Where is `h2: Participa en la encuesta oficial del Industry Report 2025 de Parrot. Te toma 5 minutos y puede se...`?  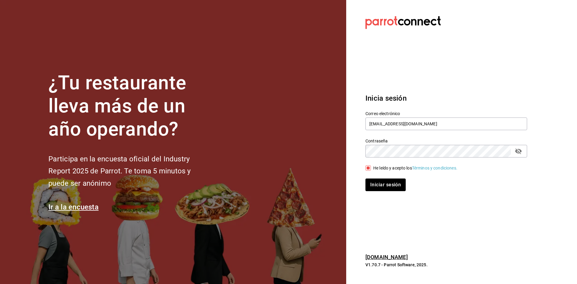 h2: Participa en la encuesta oficial del Industry Report 2025 de Parrot. Te toma 5 minutos y puede se... is located at coordinates (130, 171).